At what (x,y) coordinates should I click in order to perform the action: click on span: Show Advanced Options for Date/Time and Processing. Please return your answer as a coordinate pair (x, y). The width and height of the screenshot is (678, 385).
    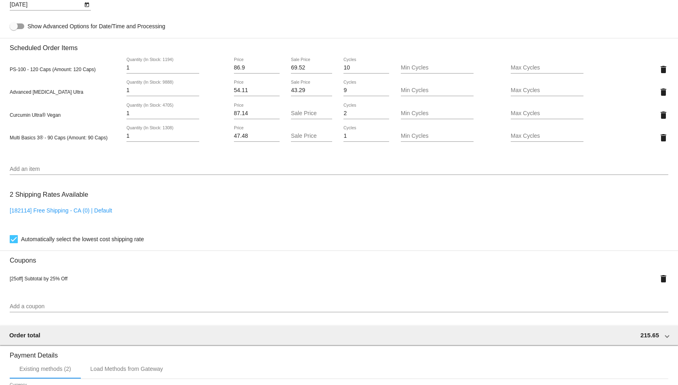
    Looking at the image, I should click on (96, 26).